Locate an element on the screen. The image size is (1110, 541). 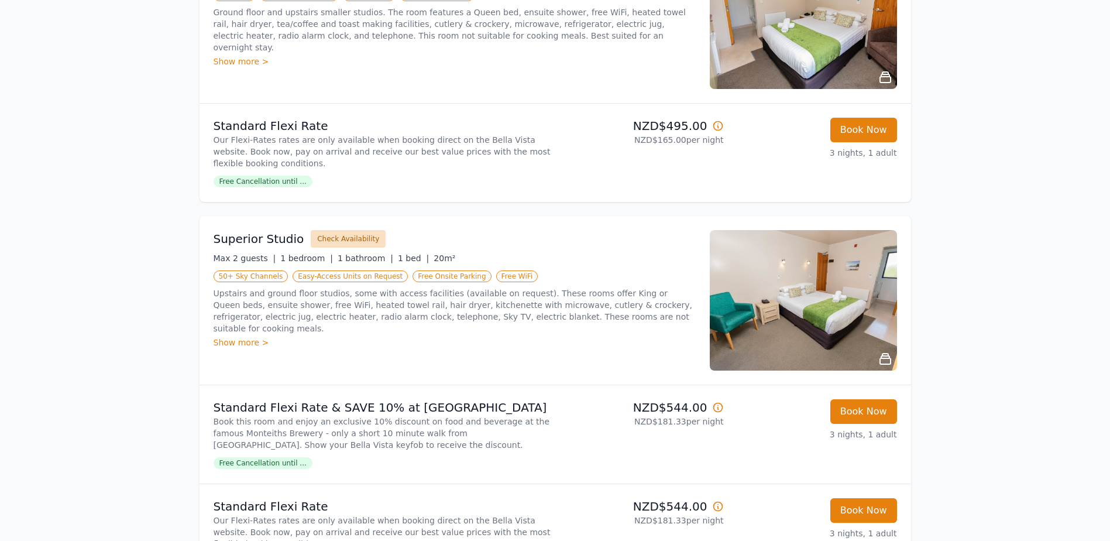
p: Upstairs and ground floor studios, some with access facilities (available on request). These room... is located at coordinates (455, 311).